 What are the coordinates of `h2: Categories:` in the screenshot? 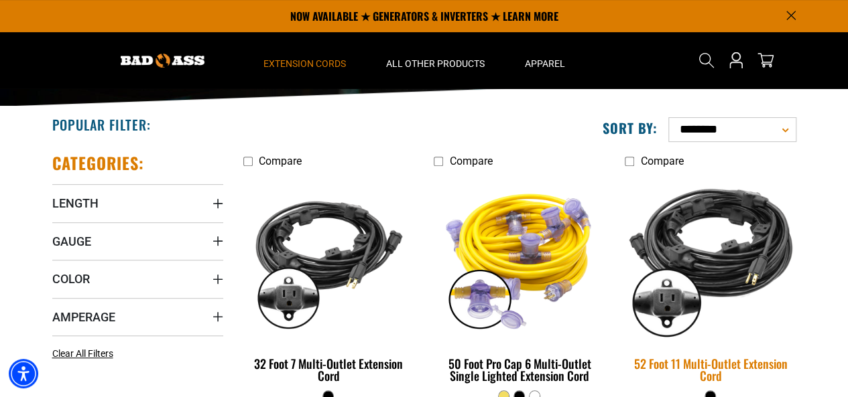 It's located at (99, 163).